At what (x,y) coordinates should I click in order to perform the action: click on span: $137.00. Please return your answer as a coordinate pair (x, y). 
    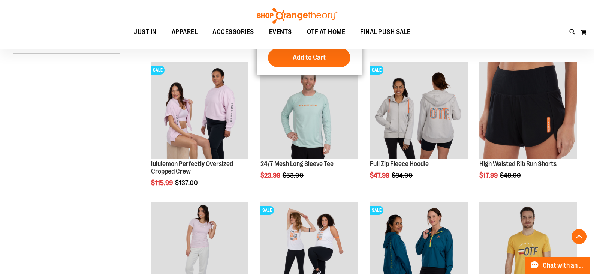
    Looking at the image, I should click on (187, 183).